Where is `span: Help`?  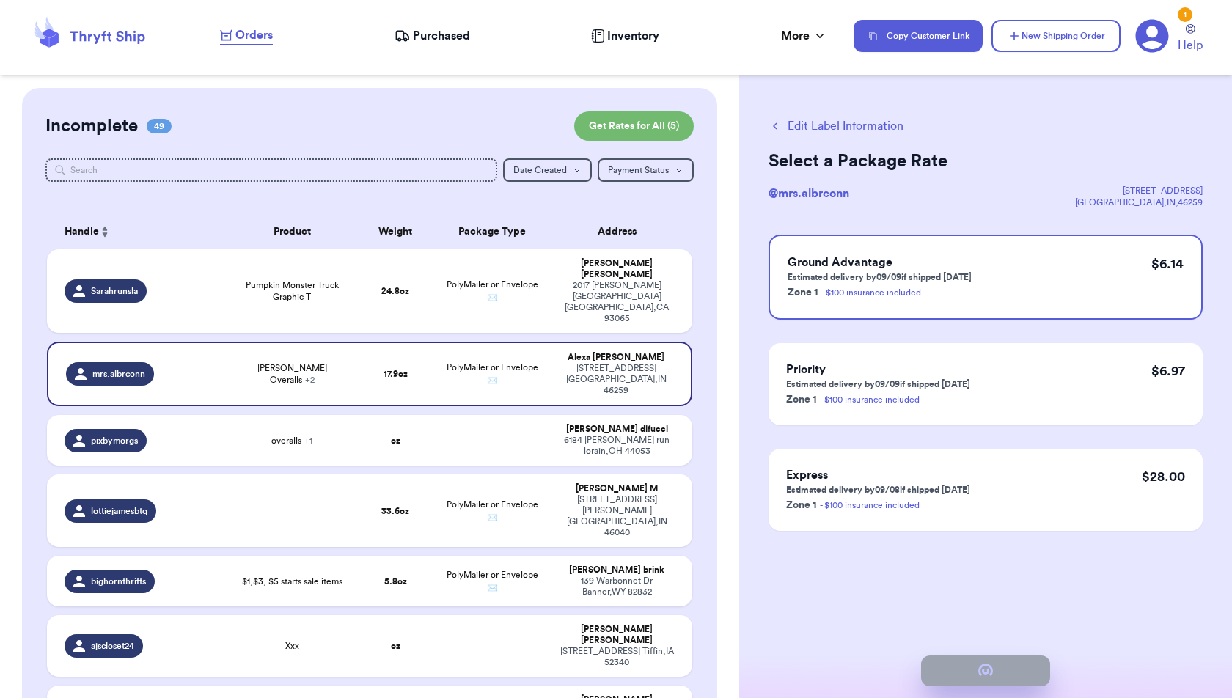
span: Help is located at coordinates (1190, 45).